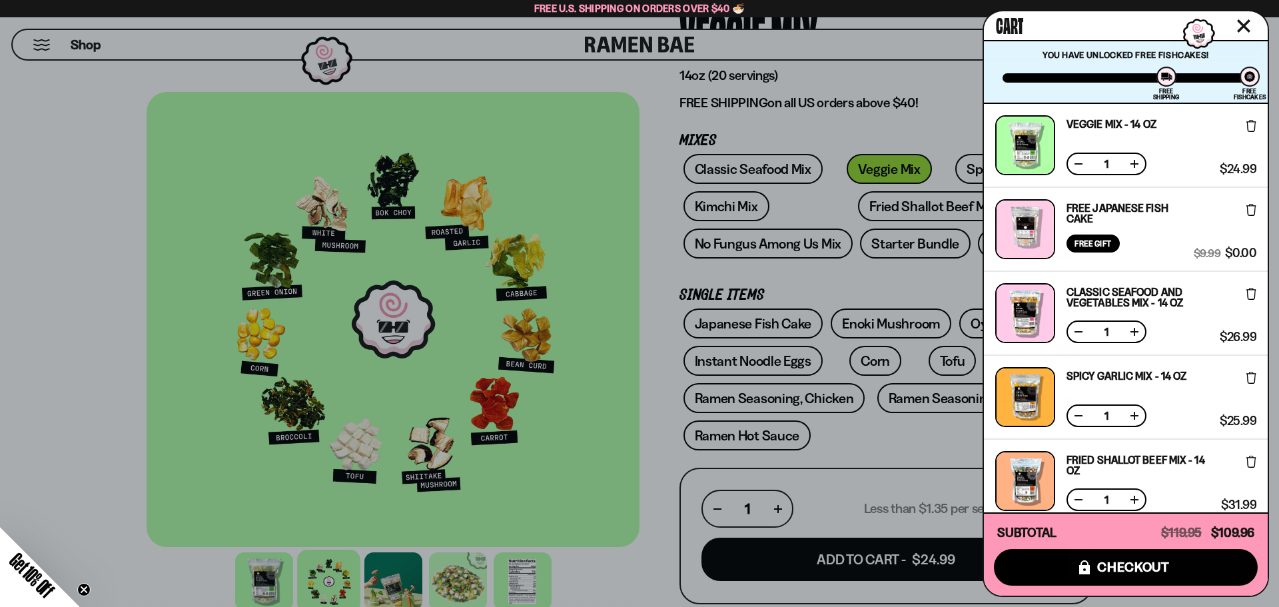 The image size is (1279, 607). Describe the element at coordinates (1240, 253) in the screenshot. I see `span: $0.00` at that location.